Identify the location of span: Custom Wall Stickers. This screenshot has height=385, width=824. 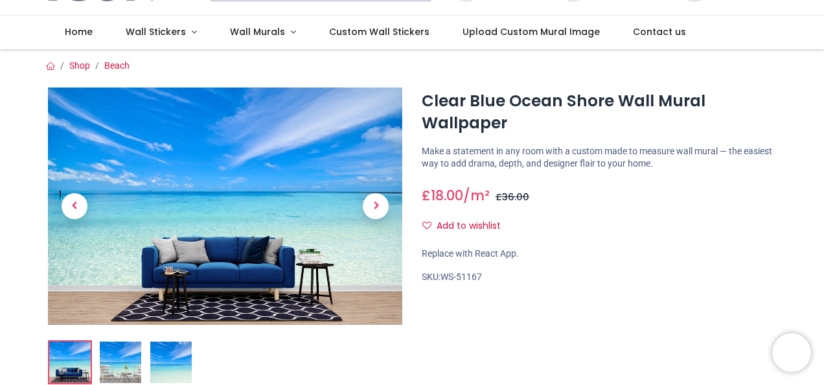
(379, 32).